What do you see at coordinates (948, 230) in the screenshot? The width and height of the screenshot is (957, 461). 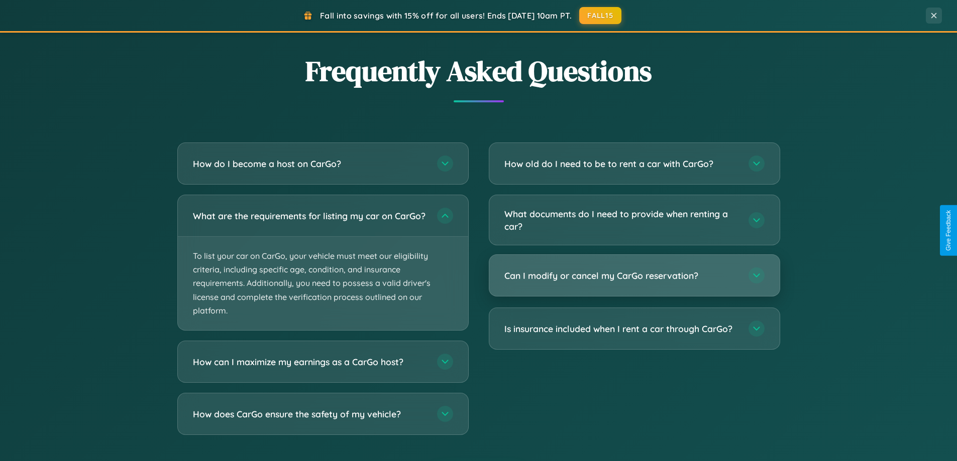 I see `div: Give Feedback` at bounding box center [948, 230].